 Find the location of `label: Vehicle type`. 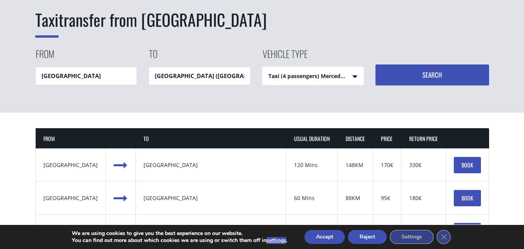

label: Vehicle type is located at coordinates (285, 57).